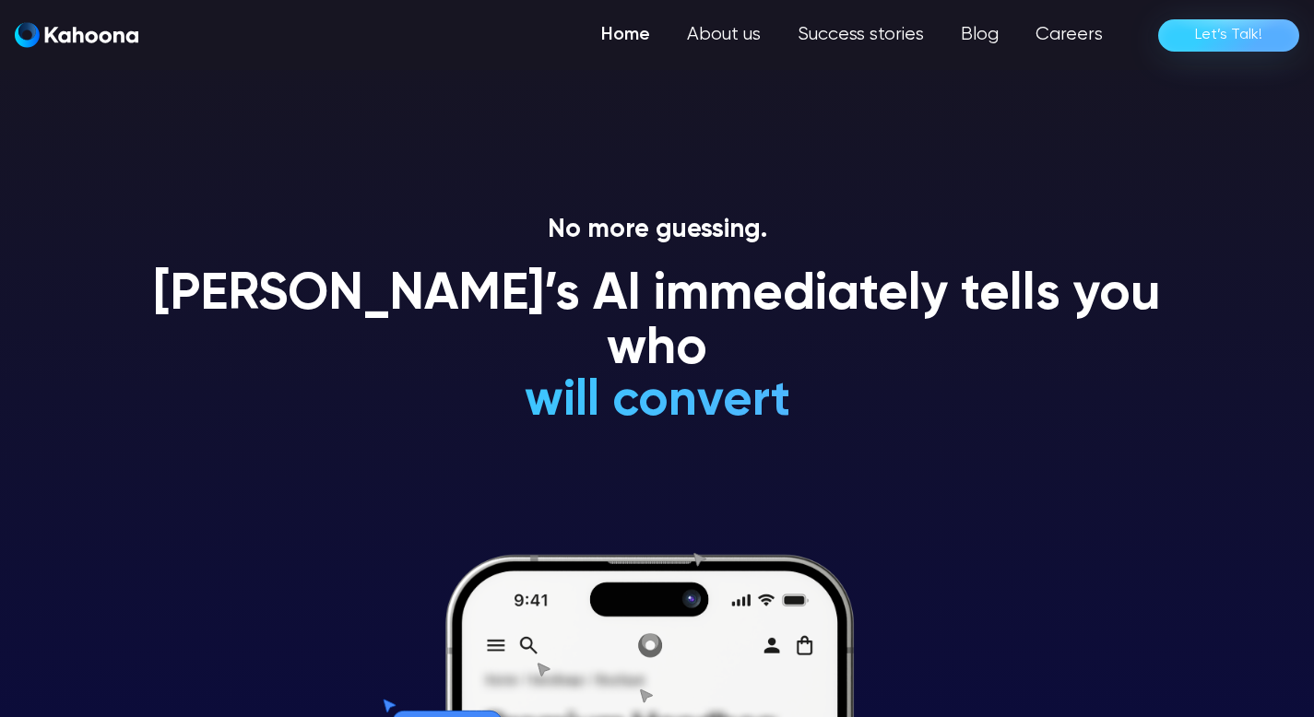 The image size is (1314, 717). What do you see at coordinates (979, 35) in the screenshot?
I see `a: Blog` at bounding box center [979, 35].